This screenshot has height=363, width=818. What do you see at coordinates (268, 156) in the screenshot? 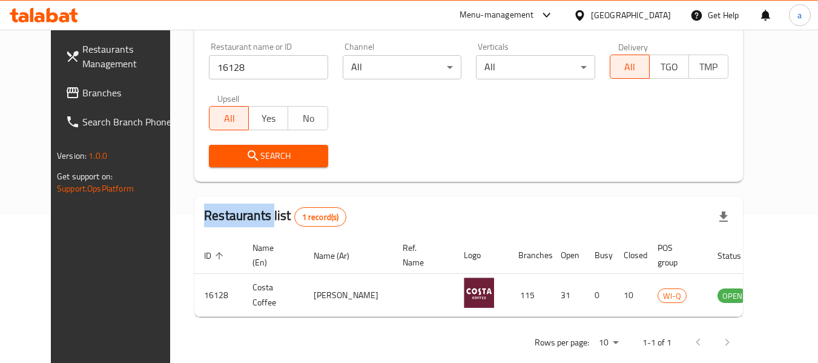
I see `span: Search` at bounding box center [268, 156].